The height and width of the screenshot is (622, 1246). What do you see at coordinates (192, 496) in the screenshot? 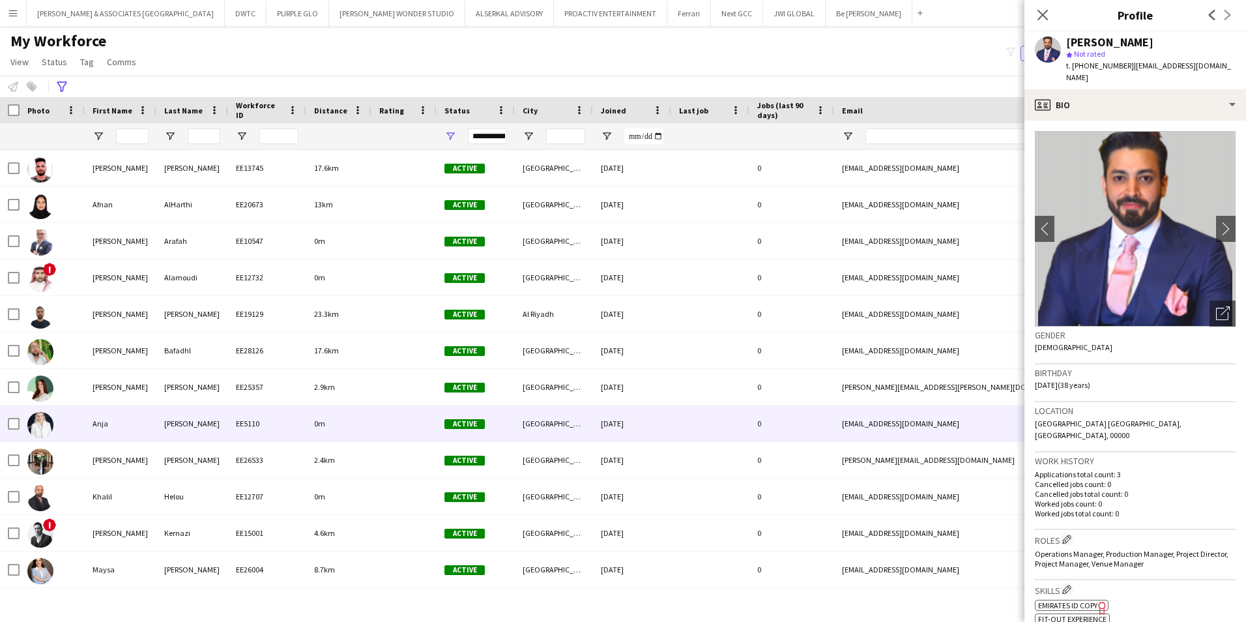
I see `div: Helou` at bounding box center [192, 496].